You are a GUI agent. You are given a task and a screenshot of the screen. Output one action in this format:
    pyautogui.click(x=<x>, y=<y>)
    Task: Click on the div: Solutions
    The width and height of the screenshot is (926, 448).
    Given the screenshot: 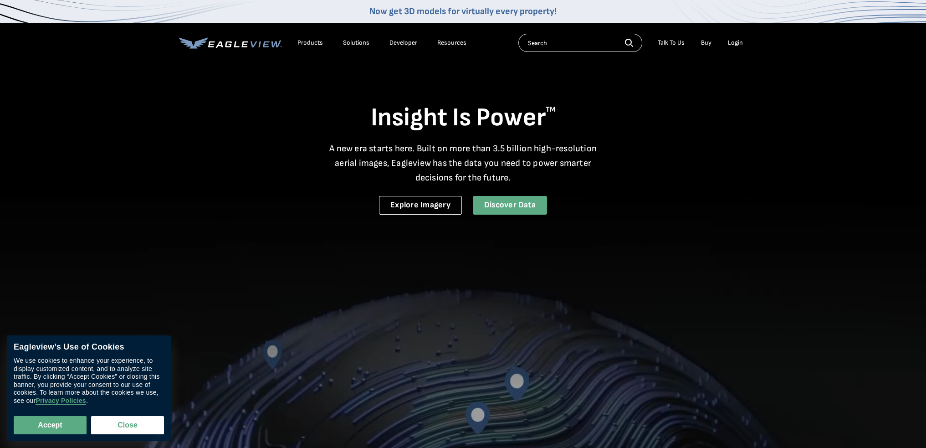 What is the action you would take?
    pyautogui.click(x=356, y=43)
    